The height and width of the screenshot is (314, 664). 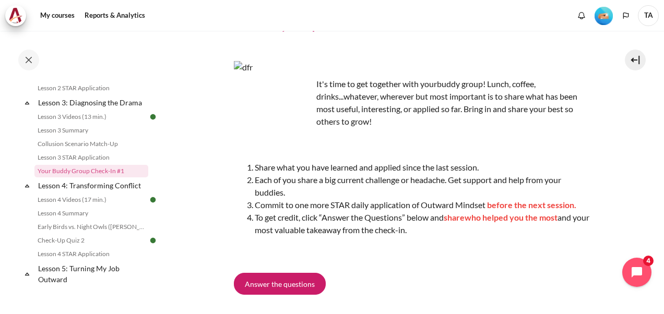 I want to click on a: Lesson 4 Videos (17 min.), so click(x=91, y=200).